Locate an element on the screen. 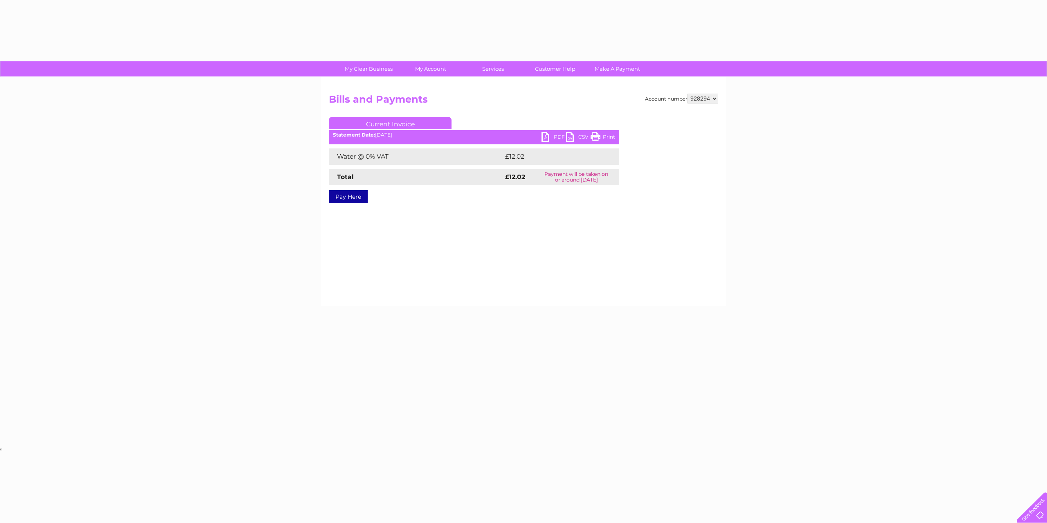 The width and height of the screenshot is (1047, 523). a: Services is located at coordinates (493, 69).